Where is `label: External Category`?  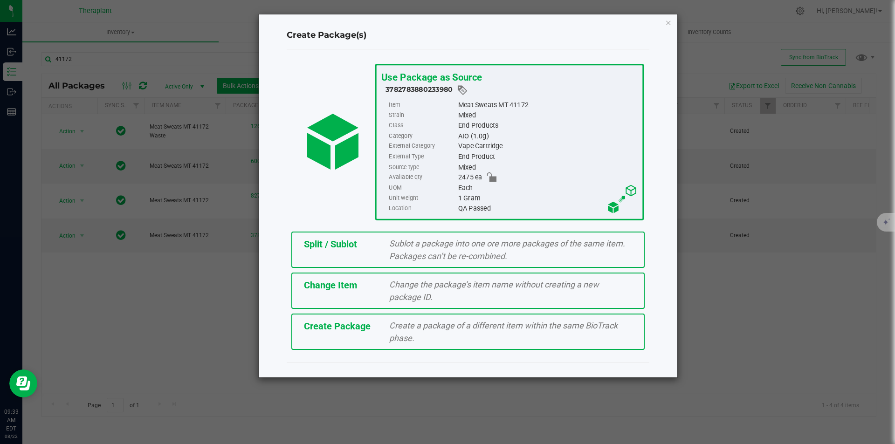
label: External Category is located at coordinates (422, 146).